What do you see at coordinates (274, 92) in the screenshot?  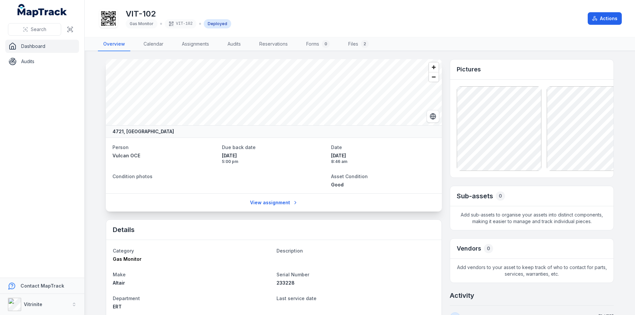 I see `canvas: Map` at bounding box center [274, 92].